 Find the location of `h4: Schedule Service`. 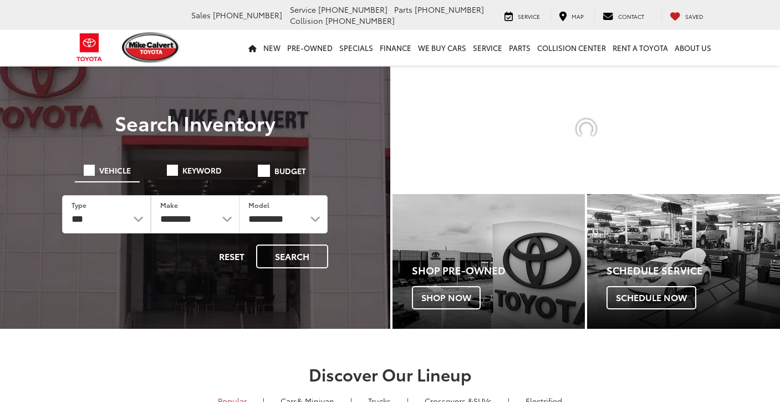

h4: Schedule Service is located at coordinates (693, 271).